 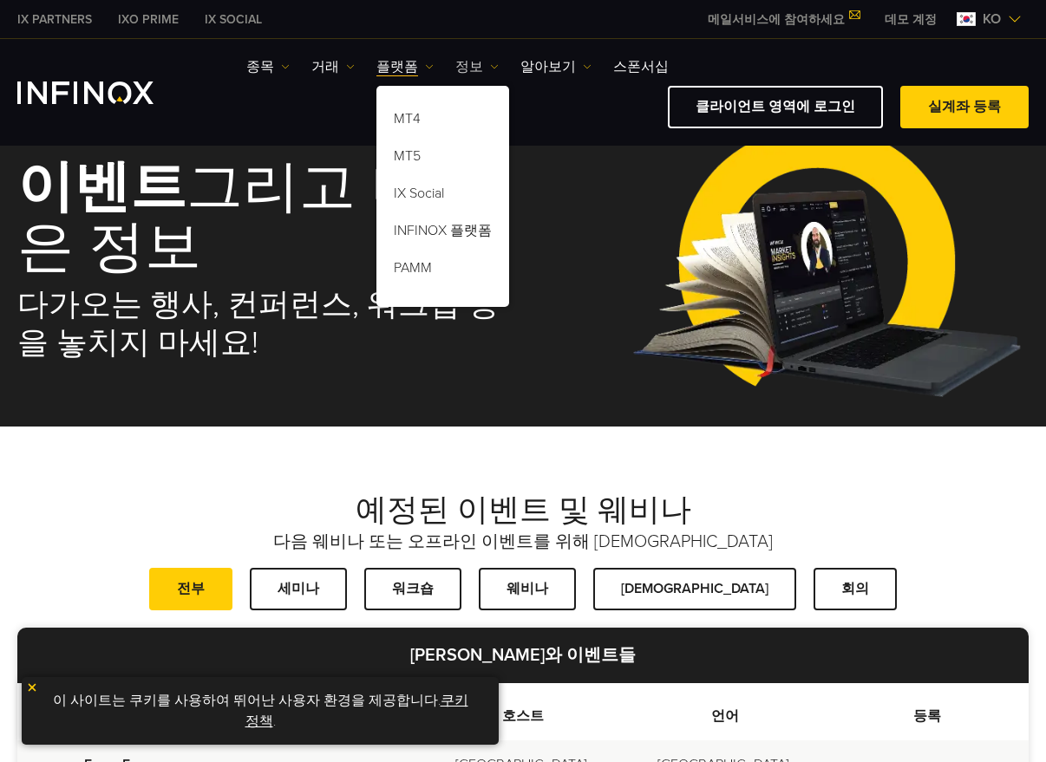 I want to click on a: 웨비나, so click(x=527, y=589).